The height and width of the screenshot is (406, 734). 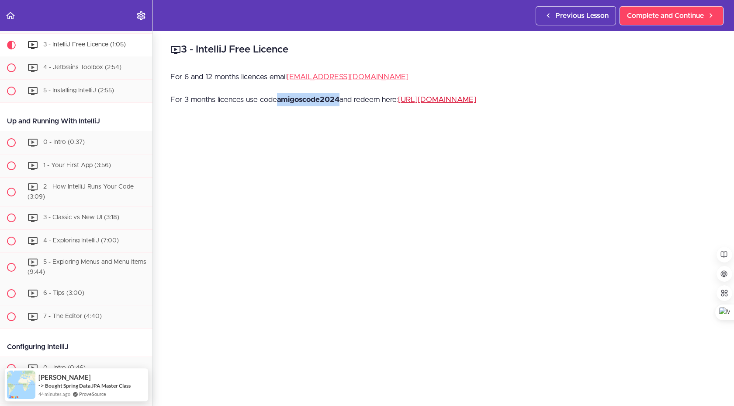 What do you see at coordinates (81, 218) in the screenshot?
I see `span: 3 - Classic vs New UI (3:18)` at bounding box center [81, 218].